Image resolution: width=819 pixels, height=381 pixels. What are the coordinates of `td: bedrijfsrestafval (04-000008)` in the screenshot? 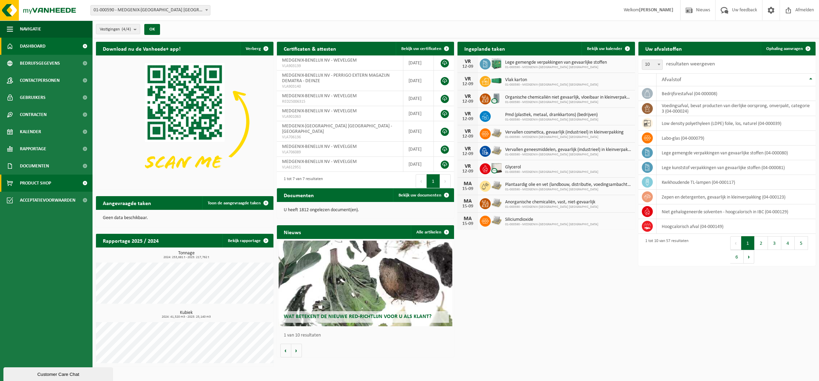 It's located at (736, 94).